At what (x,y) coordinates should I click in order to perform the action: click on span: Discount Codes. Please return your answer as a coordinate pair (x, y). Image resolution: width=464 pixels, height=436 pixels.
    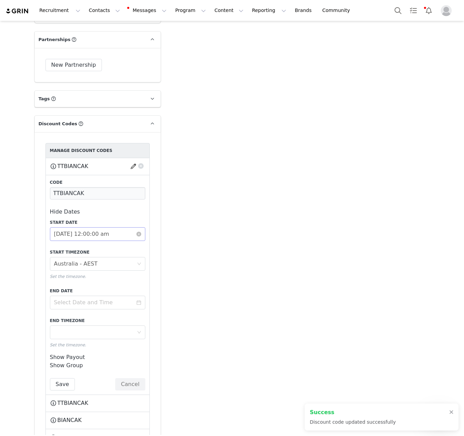
    Looking at the image, I should click on (58, 124).